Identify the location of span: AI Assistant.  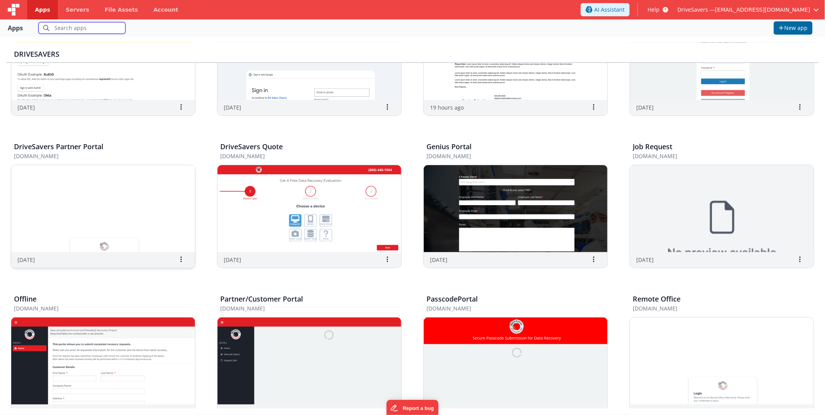
(609, 10).